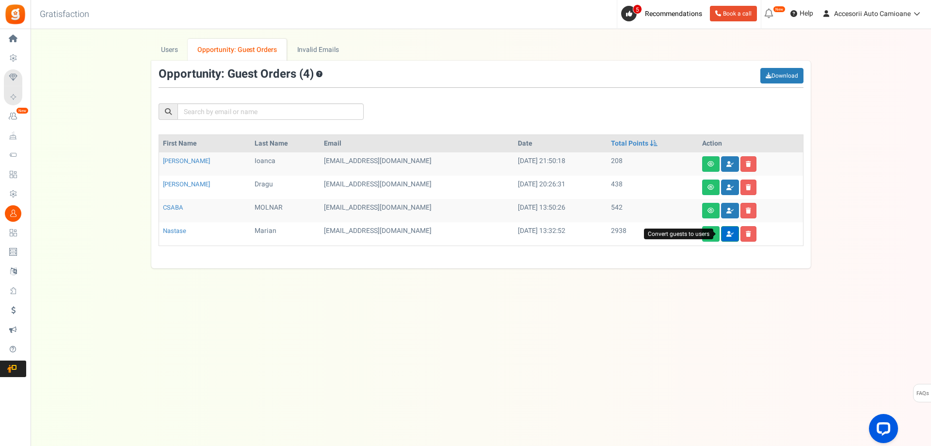 This screenshot has width=931, height=446. Describe the element at coordinates (318, 49) in the screenshot. I see `a: Invalid Emails` at that location.